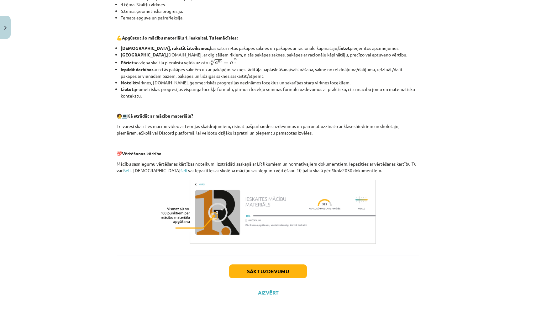 The height and width of the screenshot is (319, 536). Describe the element at coordinates (270, 18) in the screenshot. I see `li: Temata apguve un pašrefleksija.` at that location.